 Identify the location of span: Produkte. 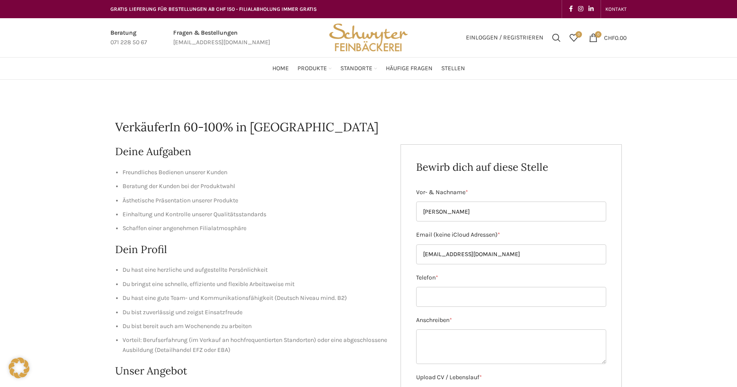
(312, 68).